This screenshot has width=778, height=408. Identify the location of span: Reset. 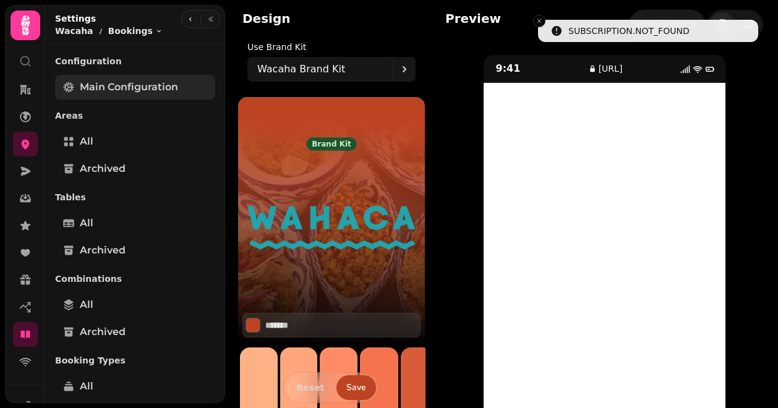
(310, 388).